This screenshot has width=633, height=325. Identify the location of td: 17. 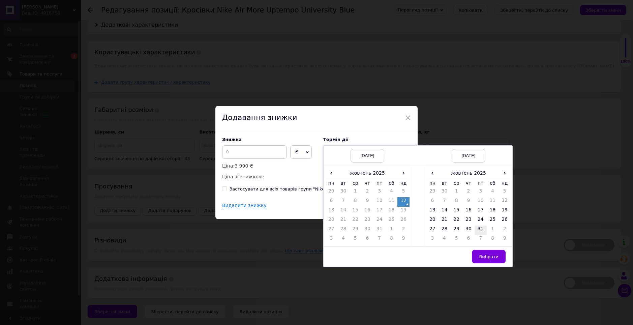
(380, 211).